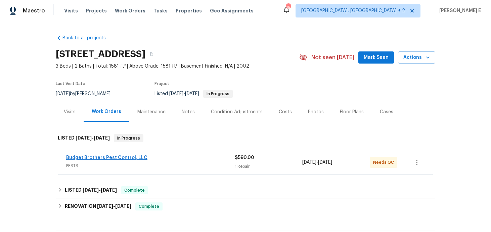 This screenshot has height=232, width=491. I want to click on span: 3 Beds | 2 Baths | Total: 1581 ft² | Above Grade: 1581 ft² | Basement Finished: N/A | 2002, so click(177, 66).